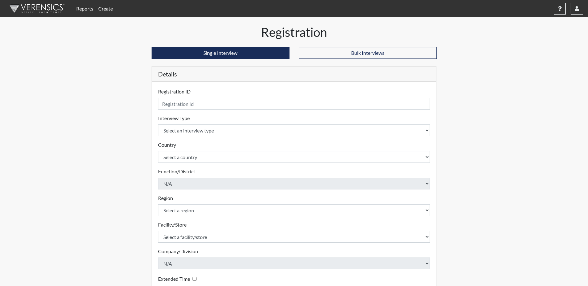  I want to click on input: Insert a Registration ID, which needs to be a unique alphanumeric value for each interviewee, so click(294, 104).